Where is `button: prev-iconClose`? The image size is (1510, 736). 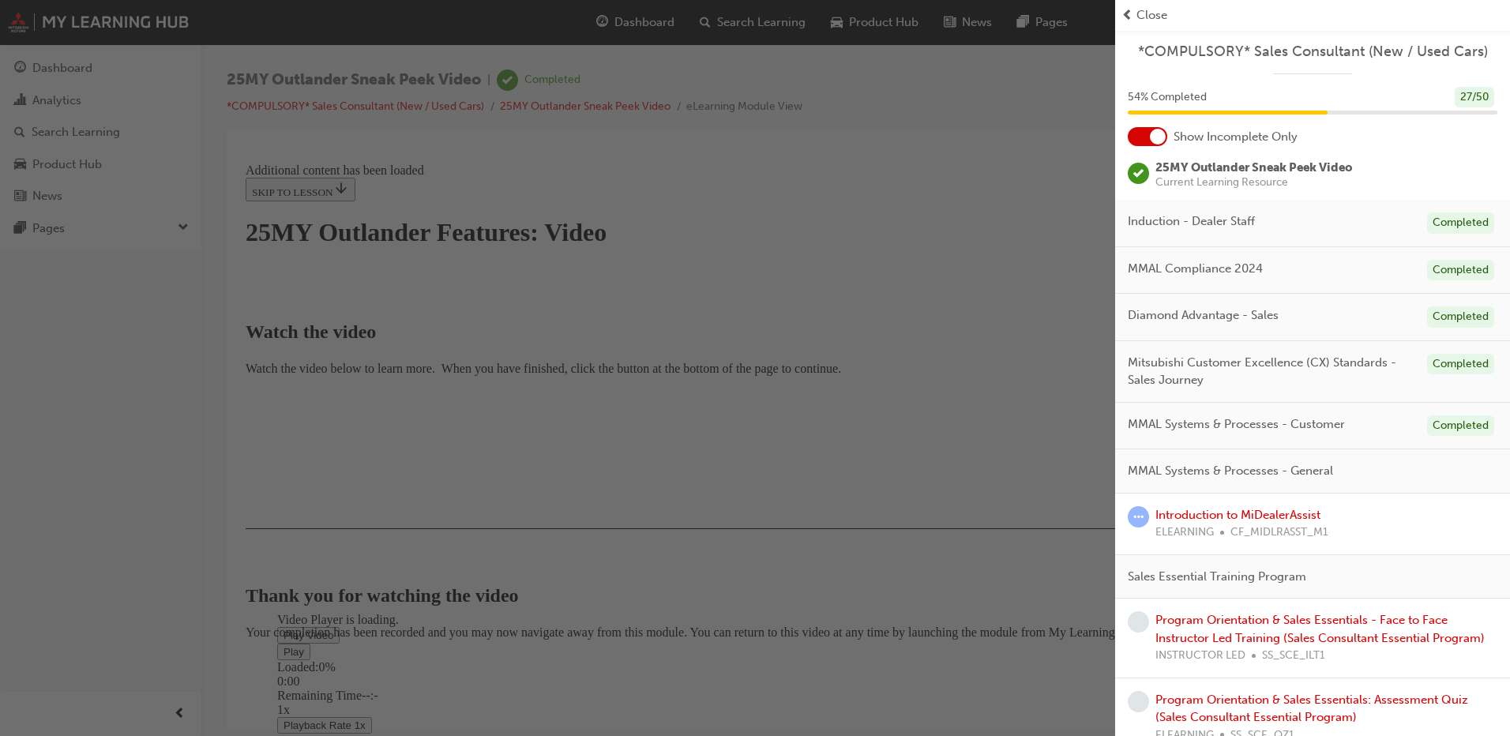 button: prev-iconClose is located at coordinates (1313, 15).